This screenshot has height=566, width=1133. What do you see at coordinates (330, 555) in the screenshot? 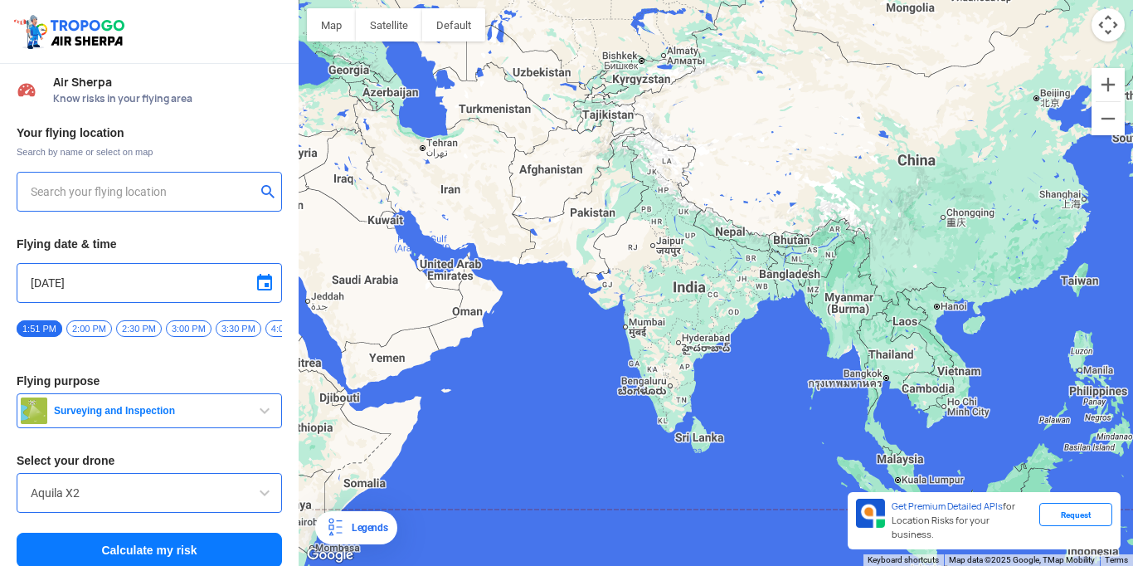
I see `a: Open this area in Google Maps (opens a new window)` at bounding box center [330, 555].